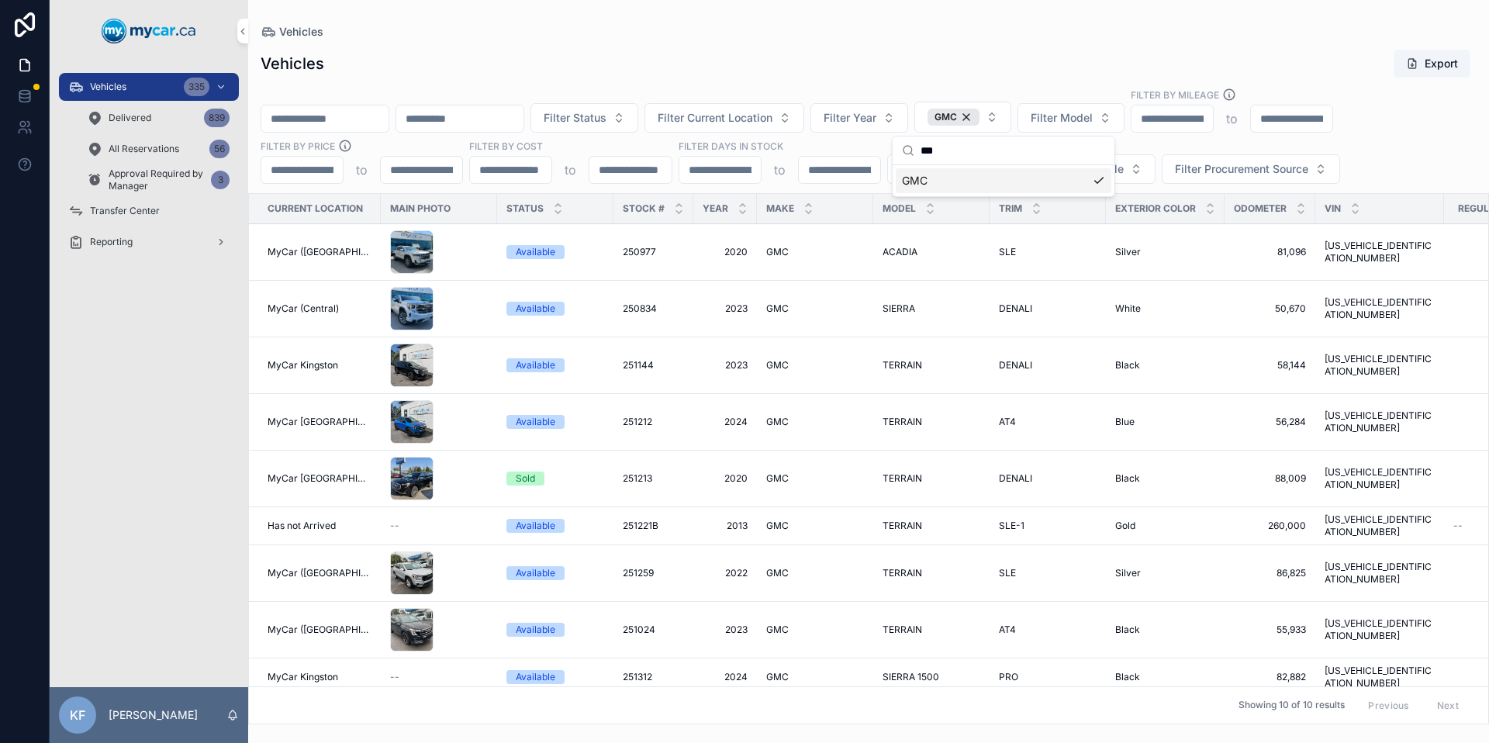 The height and width of the screenshot is (743, 1489). Describe the element at coordinates (319, 526) in the screenshot. I see `a: Has not Arrived` at that location.